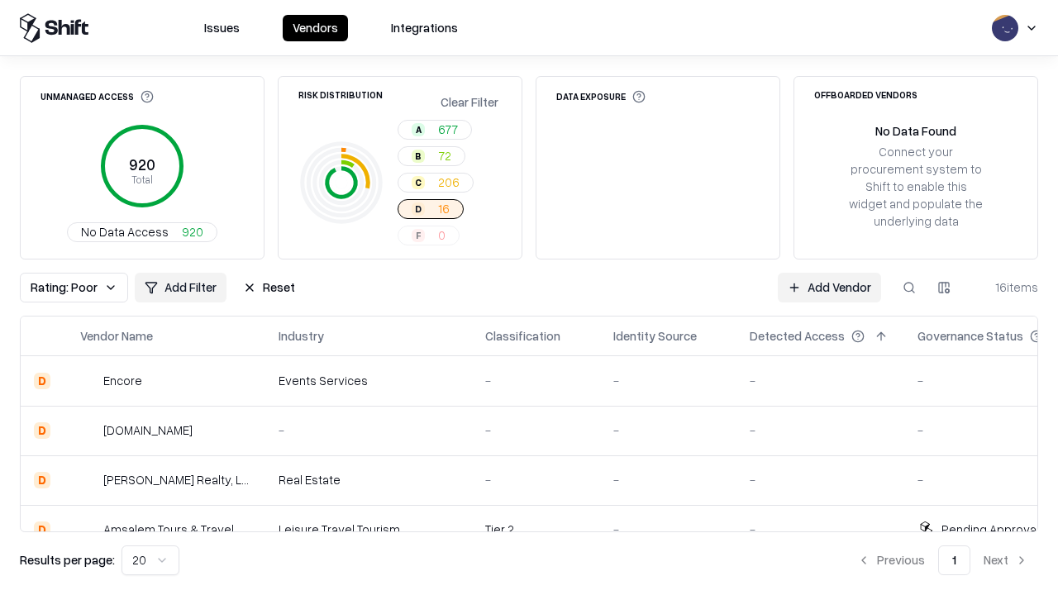  I want to click on button: Rating: Poor, so click(74, 288).